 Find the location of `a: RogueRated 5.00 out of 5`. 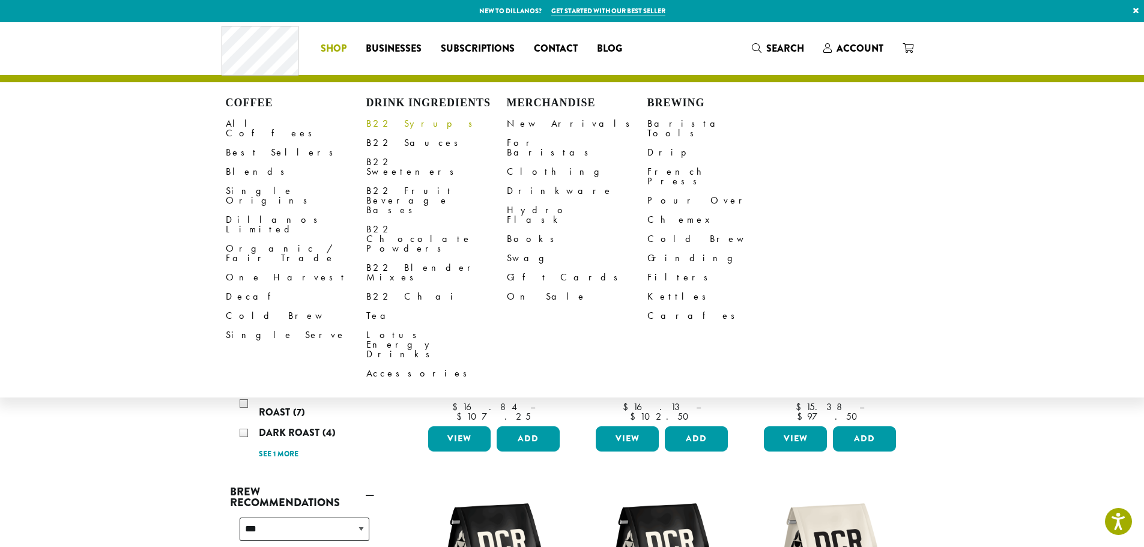

a: RogueRated 5.00 out of 5 is located at coordinates (830, 315).